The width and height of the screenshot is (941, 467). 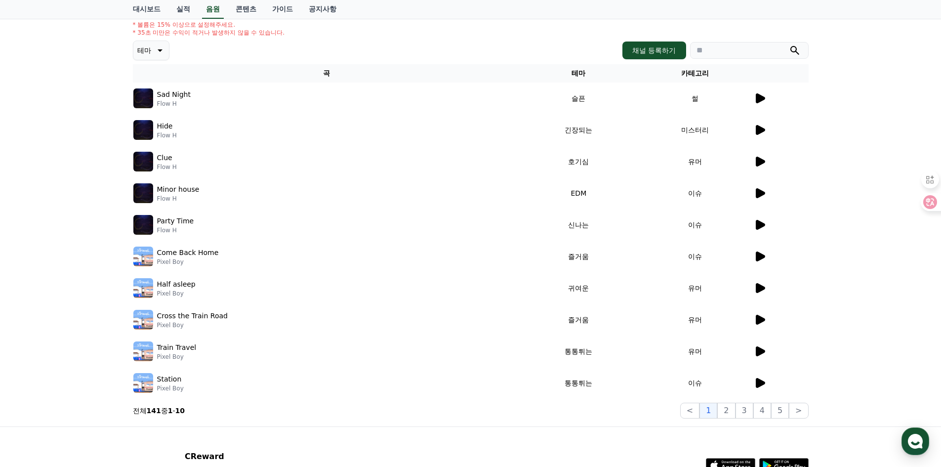 What do you see at coordinates (578, 288) in the screenshot?
I see `td: 귀여운` at bounding box center [578, 288].